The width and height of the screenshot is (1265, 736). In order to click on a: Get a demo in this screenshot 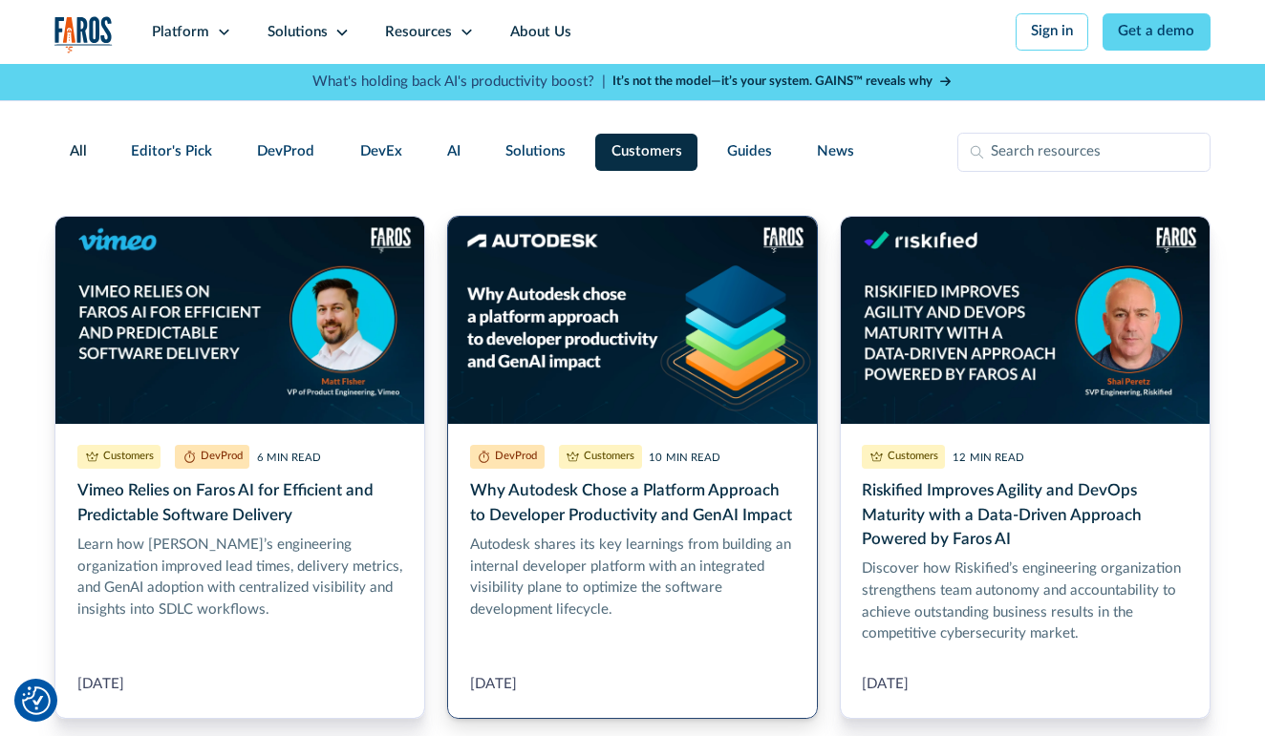, I will do `click(1156, 32)`.